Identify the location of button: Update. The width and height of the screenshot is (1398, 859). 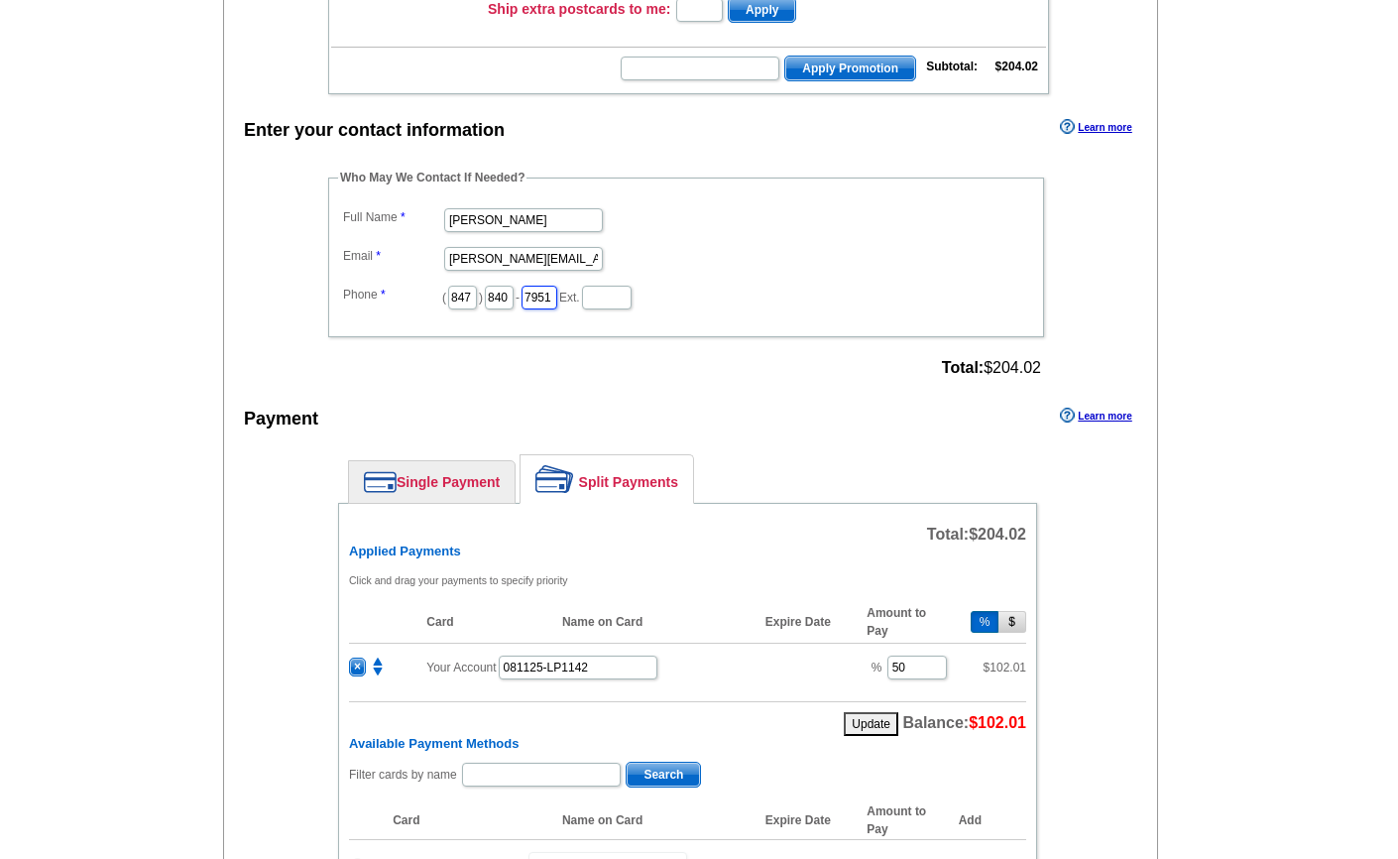
(871, 724).